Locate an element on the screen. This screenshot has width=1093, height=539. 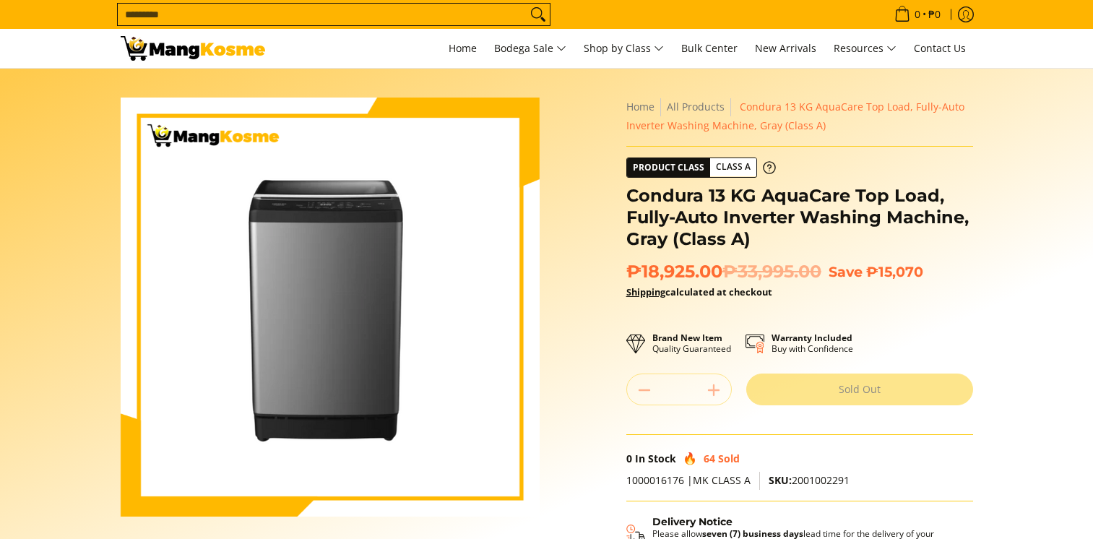
h1: Condura 13 KG AquaCare Top Load, Fully-Auto Inverter Washing Machine, Gray (Class A) is located at coordinates (799, 217).